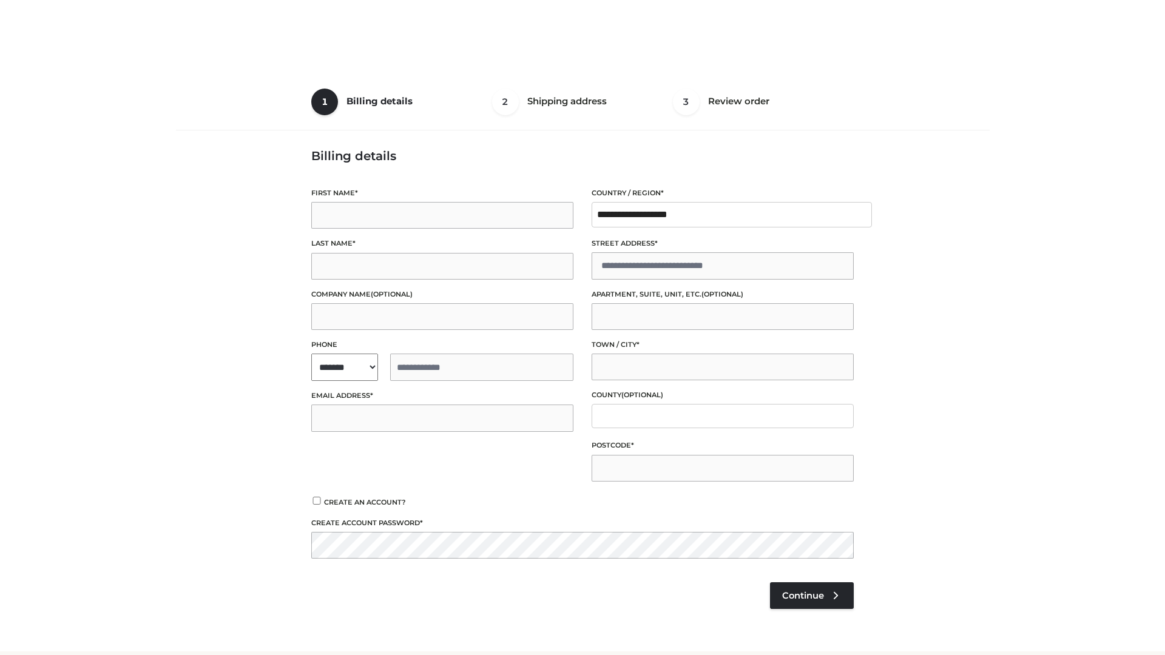 The image size is (1165, 655). What do you see at coordinates (379, 101) in the screenshot?
I see `span: Billing details` at bounding box center [379, 101].